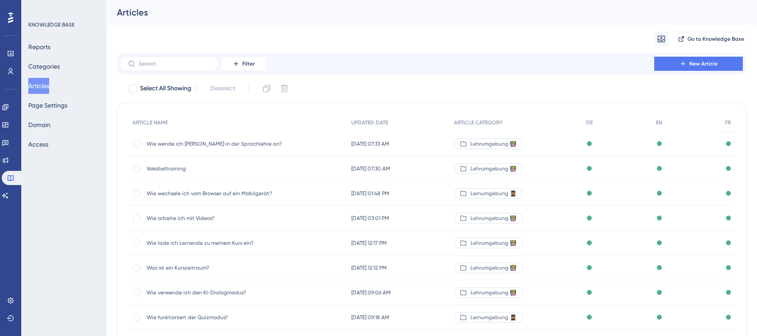  I want to click on input: Search, so click(174, 64).